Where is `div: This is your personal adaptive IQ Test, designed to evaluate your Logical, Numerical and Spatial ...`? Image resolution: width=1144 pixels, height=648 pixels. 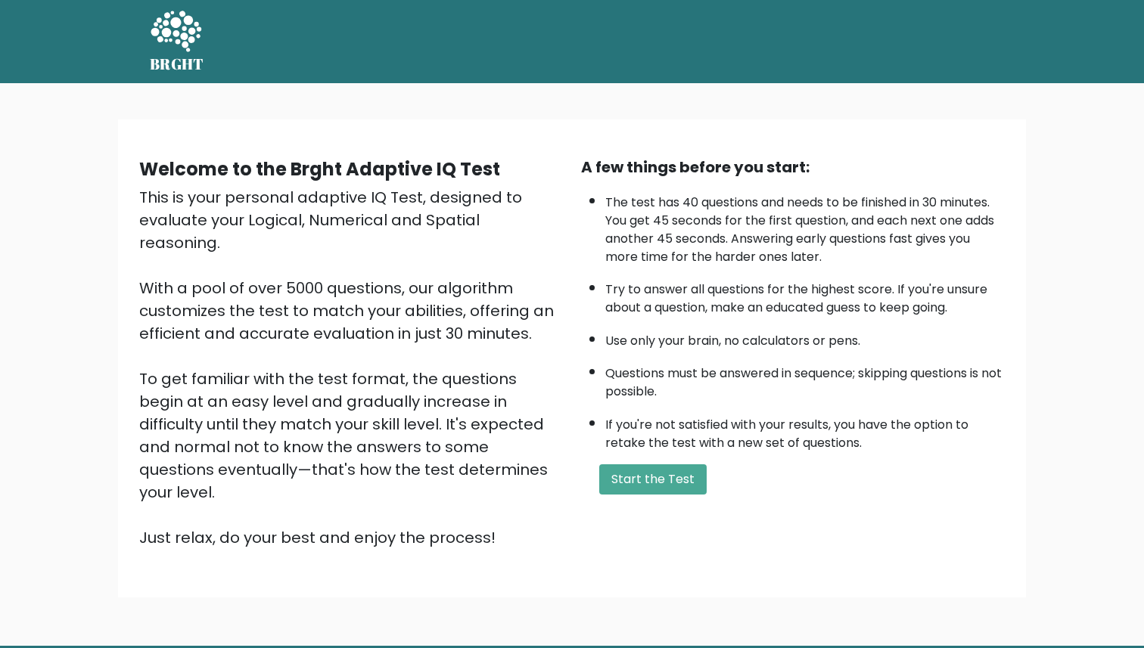
div: This is your personal adaptive IQ Test, designed to evaluate your Logical, Numerical and Spatial ... is located at coordinates (351, 368).